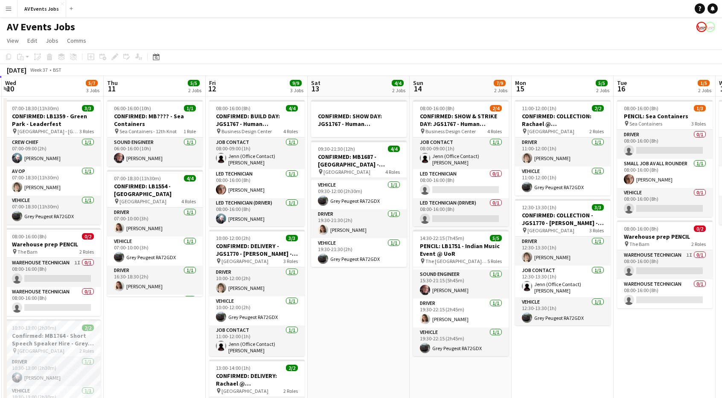 The image size is (722, 398). Describe the element at coordinates (88, 236) in the screenshot. I see `span: 0/2` at that location.